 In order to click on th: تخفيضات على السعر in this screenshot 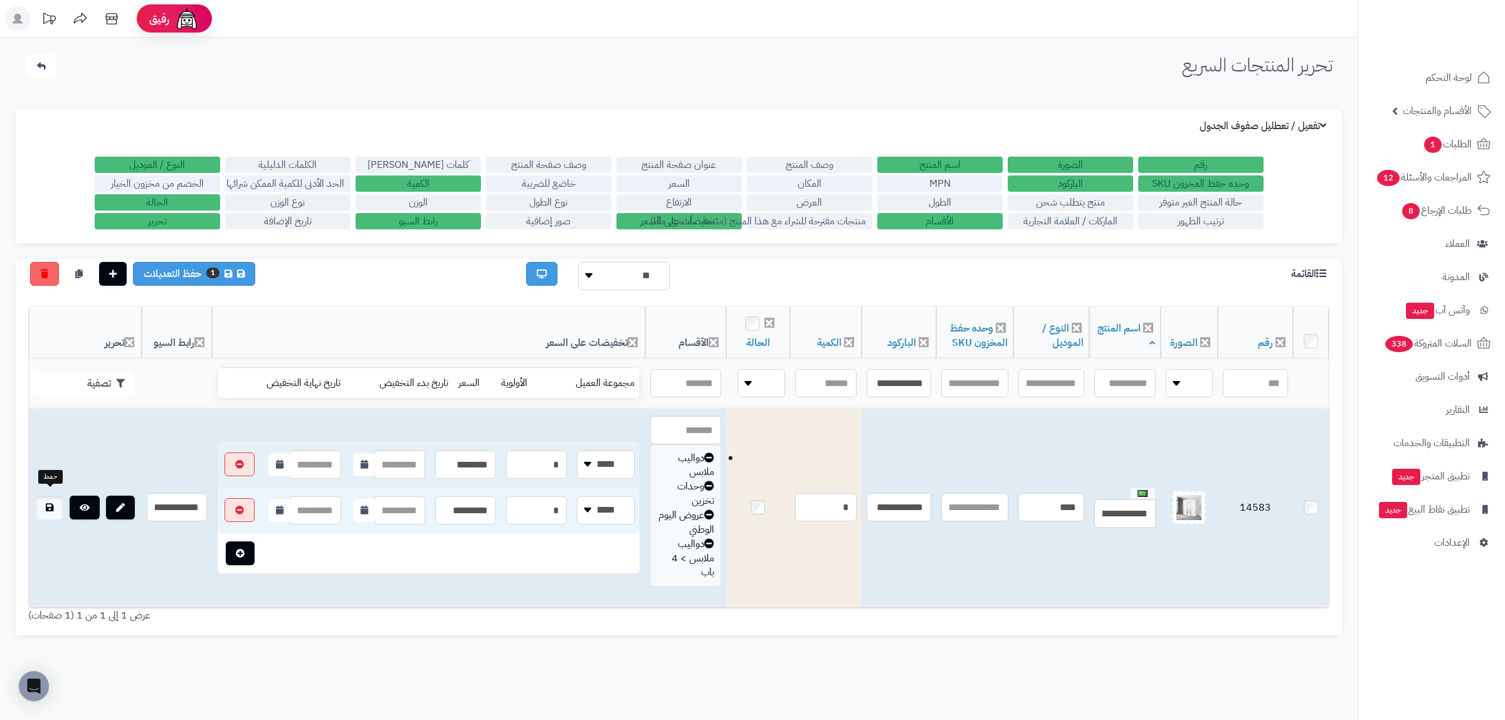, I will do `click(428, 333)`.